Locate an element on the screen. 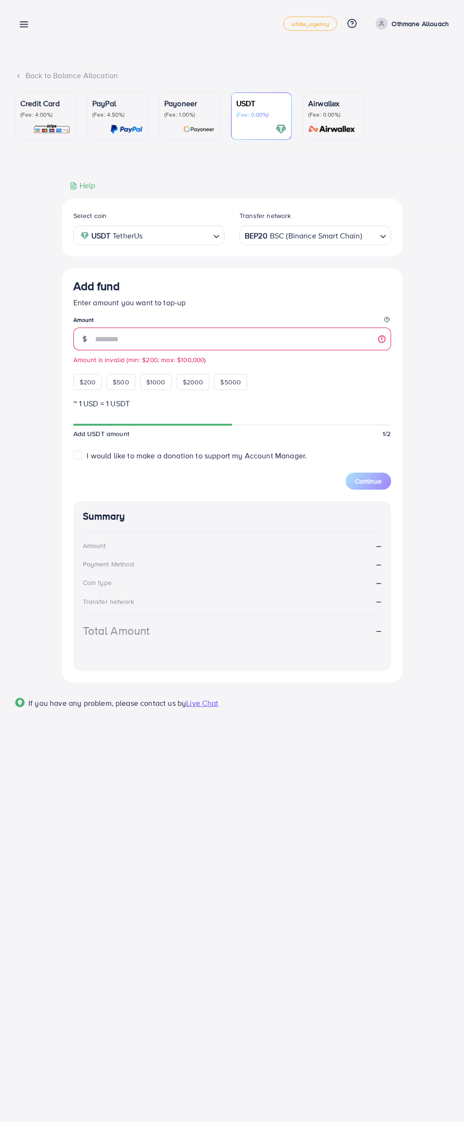  div: Transfer network is located at coordinates (109, 601).